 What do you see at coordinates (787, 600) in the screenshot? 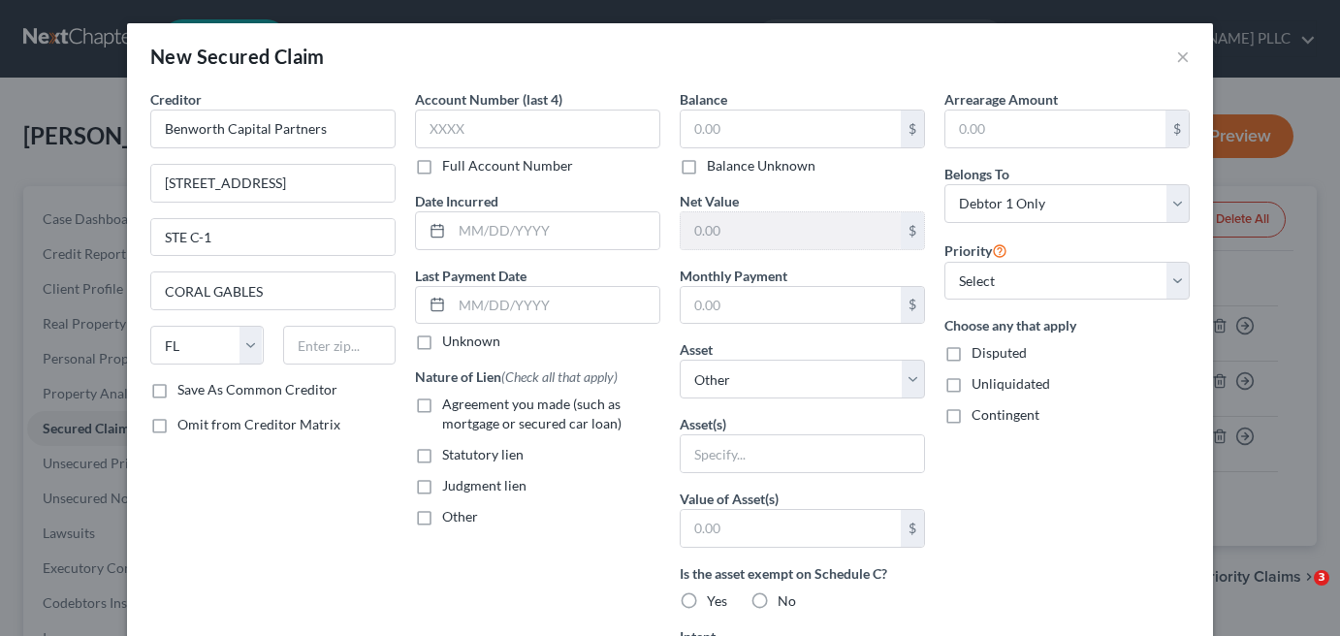
I see `span: No` at bounding box center [787, 600].